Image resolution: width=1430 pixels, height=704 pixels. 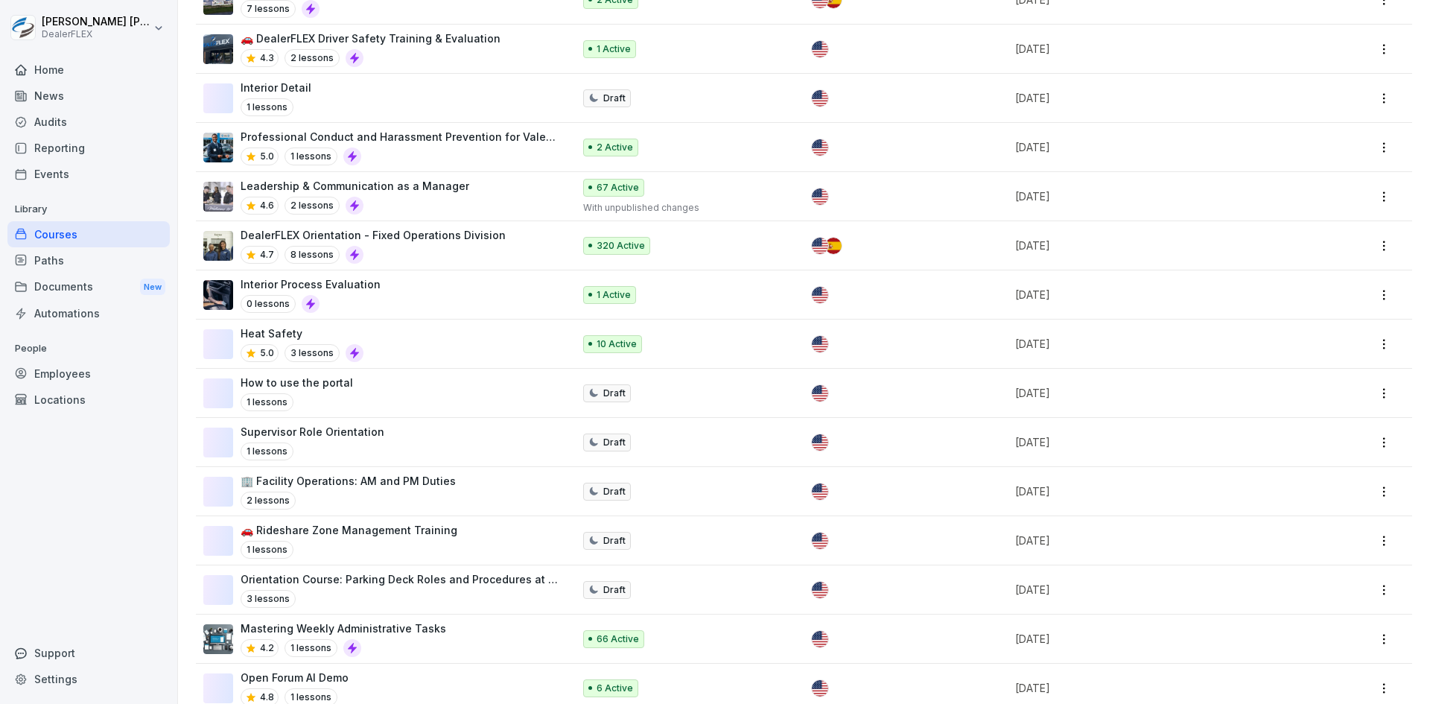 What do you see at coordinates (153, 287) in the screenshot?
I see `div: New` at bounding box center [153, 287].